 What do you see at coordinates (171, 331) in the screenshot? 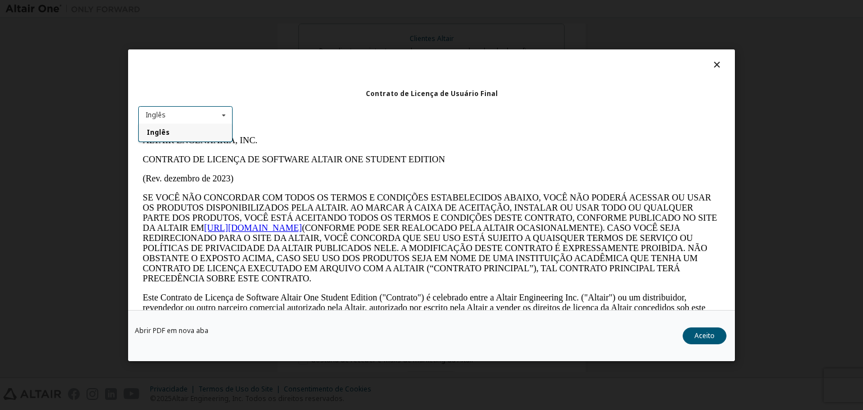
I see `a: Abrir PDF em nova aba` at bounding box center [171, 331].